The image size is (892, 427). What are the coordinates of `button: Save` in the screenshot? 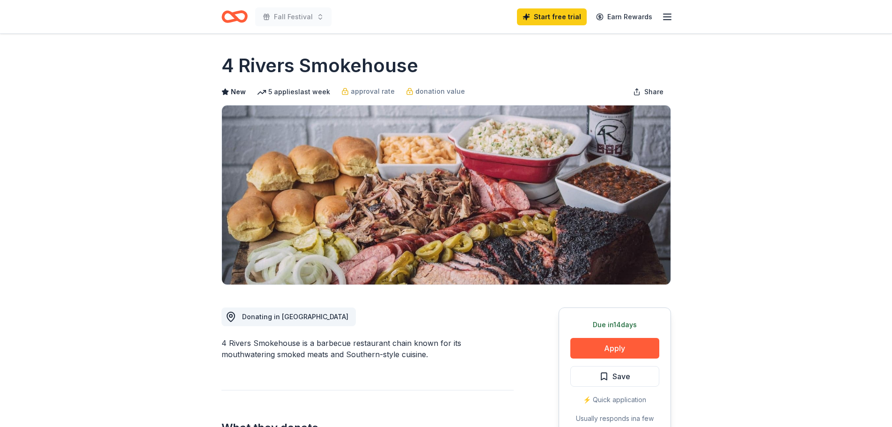 It's located at (615, 376).